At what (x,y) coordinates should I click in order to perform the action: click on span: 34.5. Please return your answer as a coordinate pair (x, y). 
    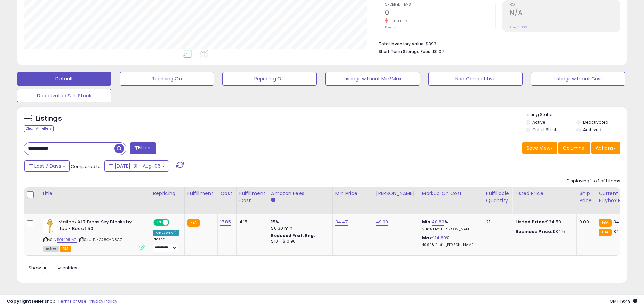
    Looking at the image, I should click on (618, 231).